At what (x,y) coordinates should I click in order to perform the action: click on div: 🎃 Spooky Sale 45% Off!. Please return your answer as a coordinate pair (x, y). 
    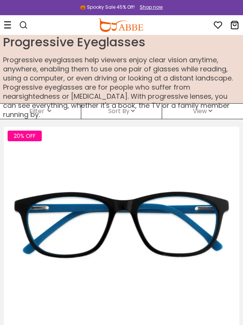
    Looking at the image, I should click on (107, 7).